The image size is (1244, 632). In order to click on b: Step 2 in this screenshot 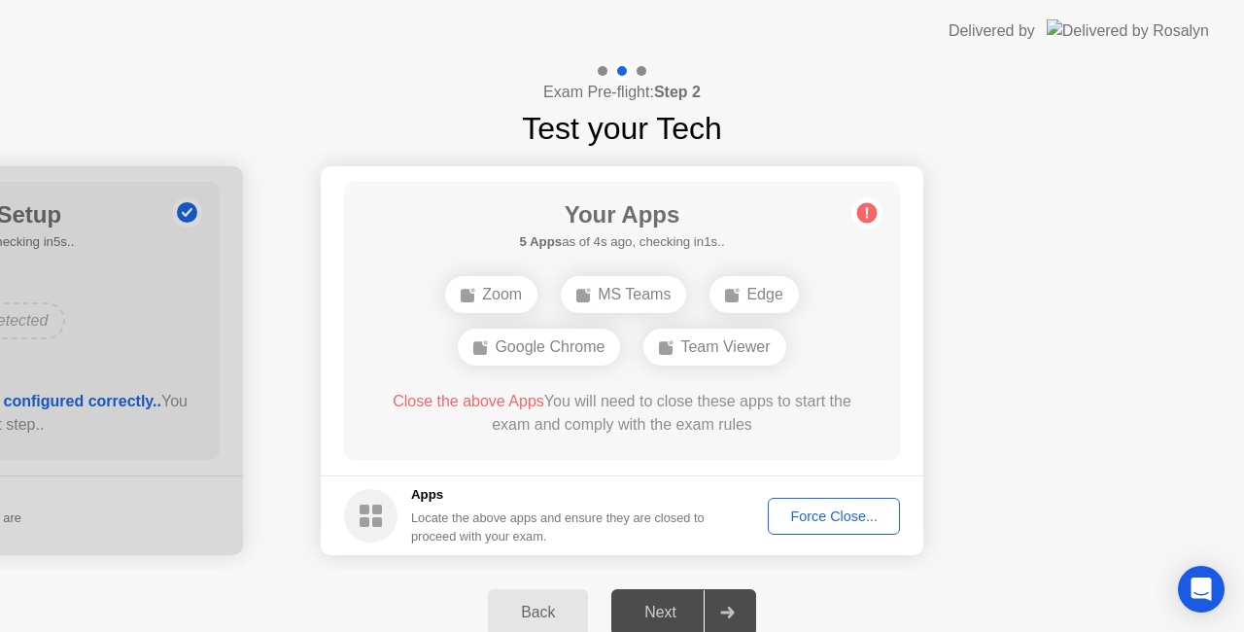, I will do `click(678, 91)`.